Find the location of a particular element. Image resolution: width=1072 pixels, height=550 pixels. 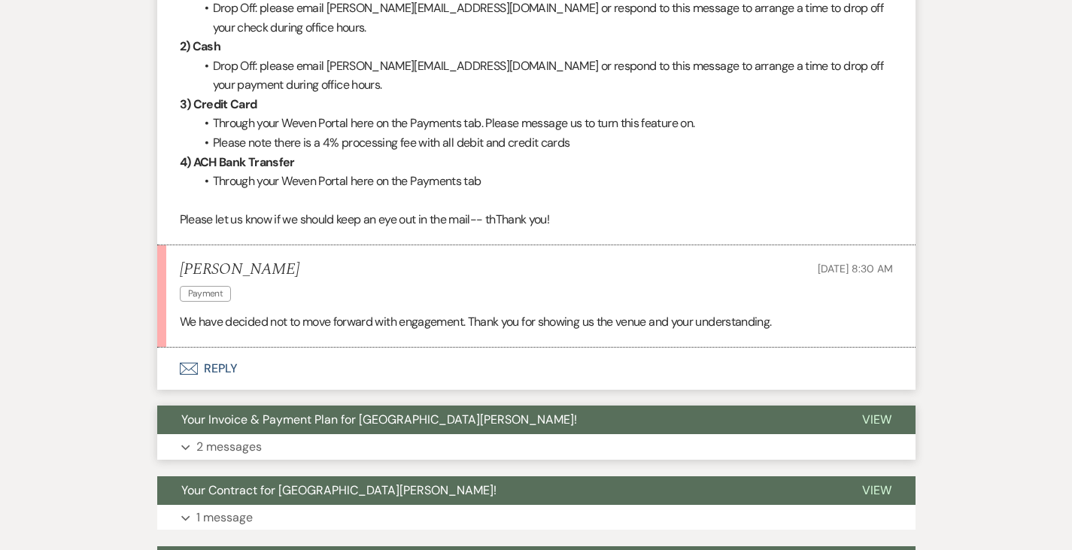

p: 2 messages is located at coordinates (229, 447).